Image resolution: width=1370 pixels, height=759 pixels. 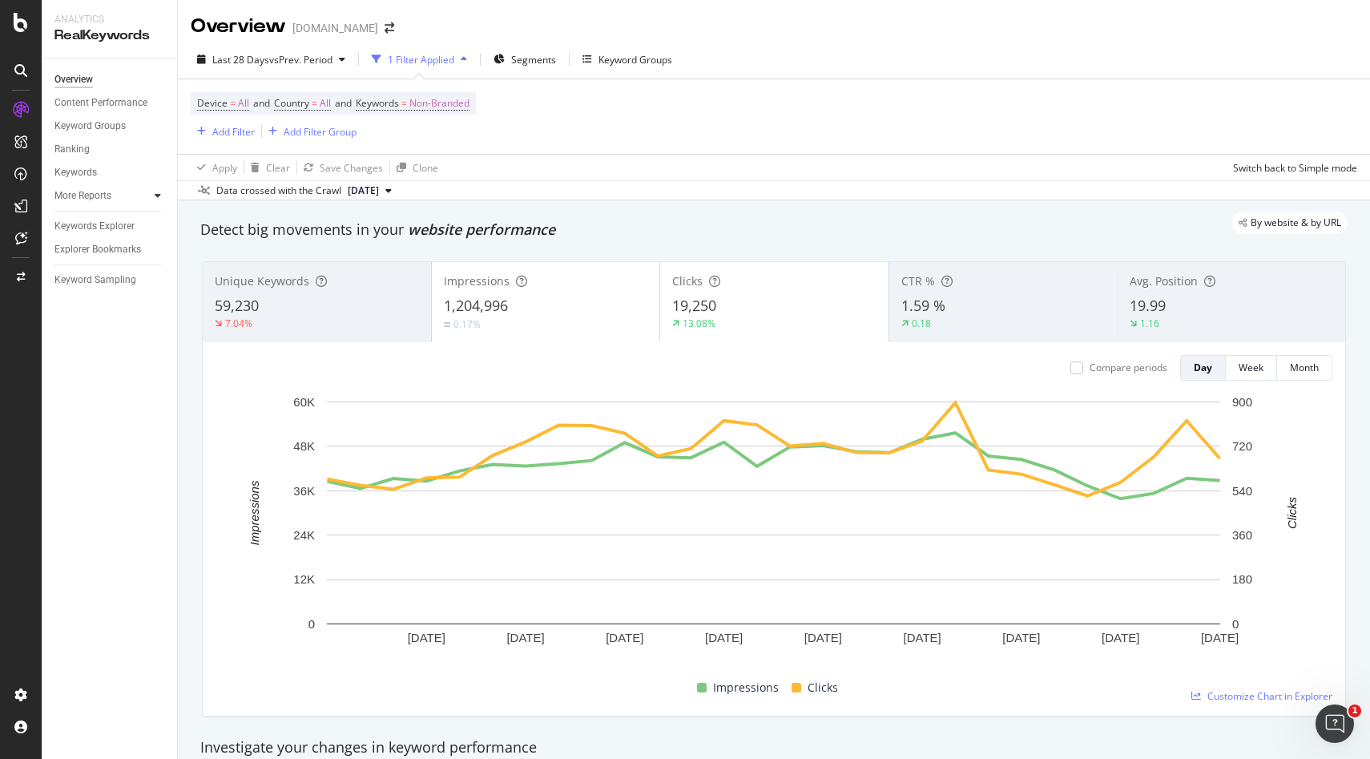 I want to click on div: Ranking, so click(x=72, y=149).